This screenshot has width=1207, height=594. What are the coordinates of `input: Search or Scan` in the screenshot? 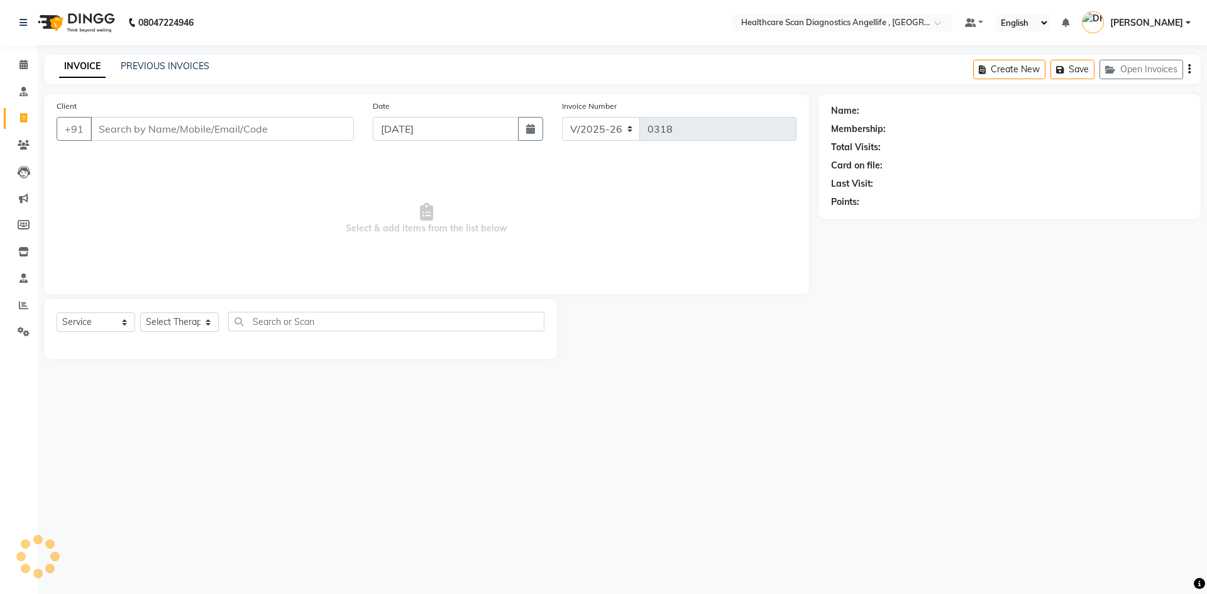 It's located at (386, 321).